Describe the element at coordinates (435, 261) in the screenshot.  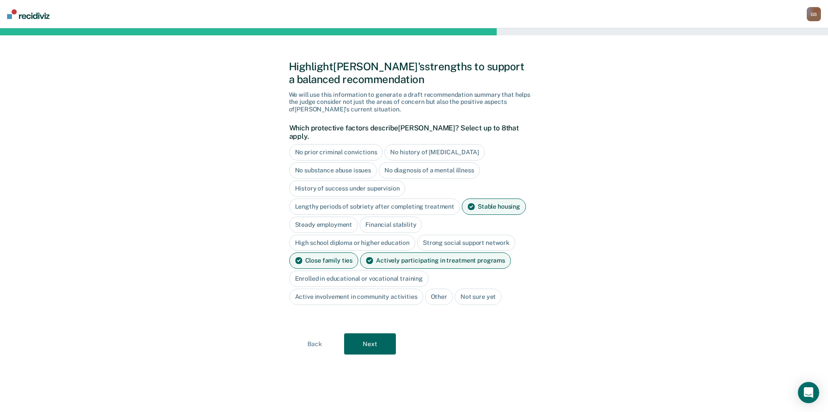
I see `div: Actively participating in treatment programs` at that location.